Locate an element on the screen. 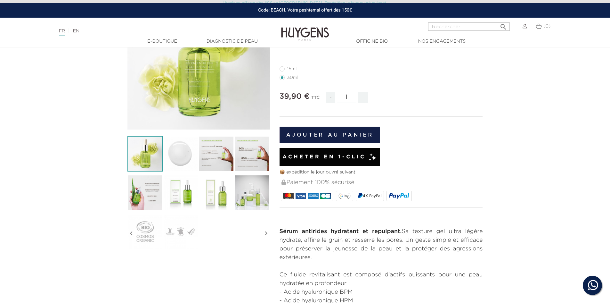 Image resolution: width=610 pixels, height=303 pixels. li: - Acide hyaluronique BPM is located at coordinates (381, 292).